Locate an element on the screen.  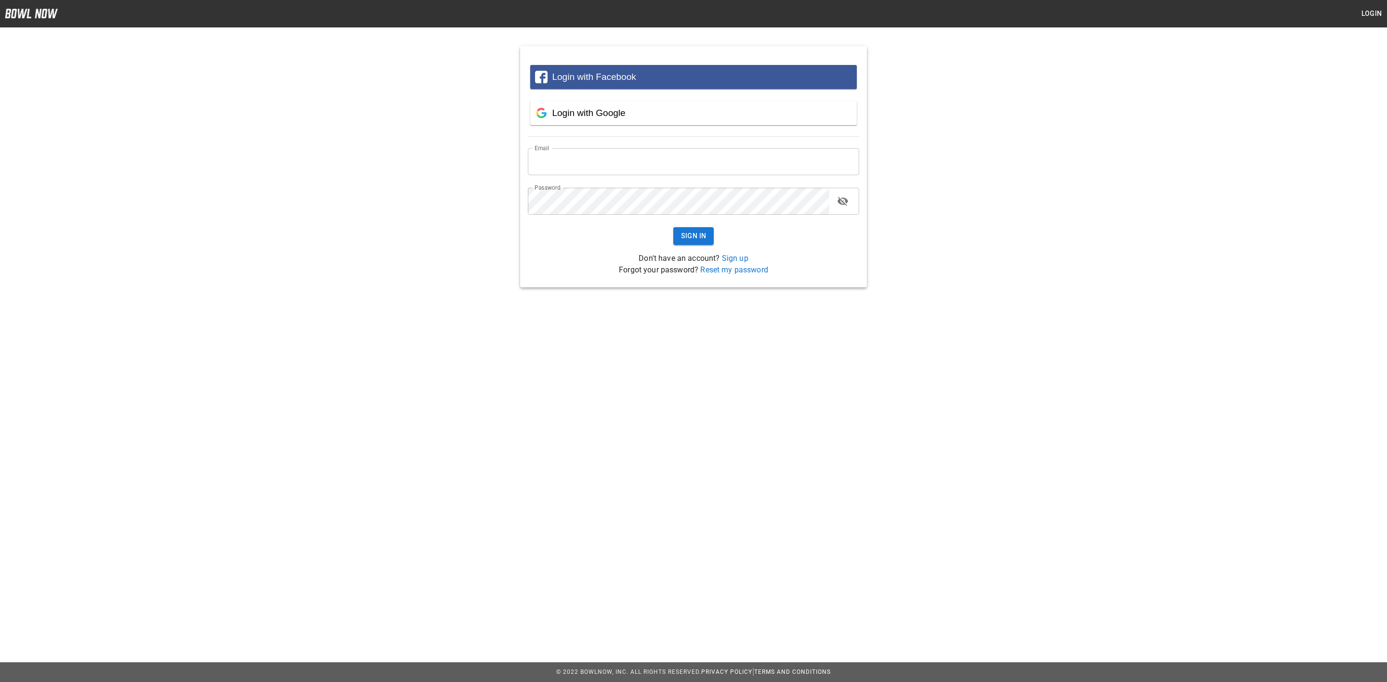
span: © 2022 BowlNow, Inc. All Rights Reserved. is located at coordinates (628, 672).